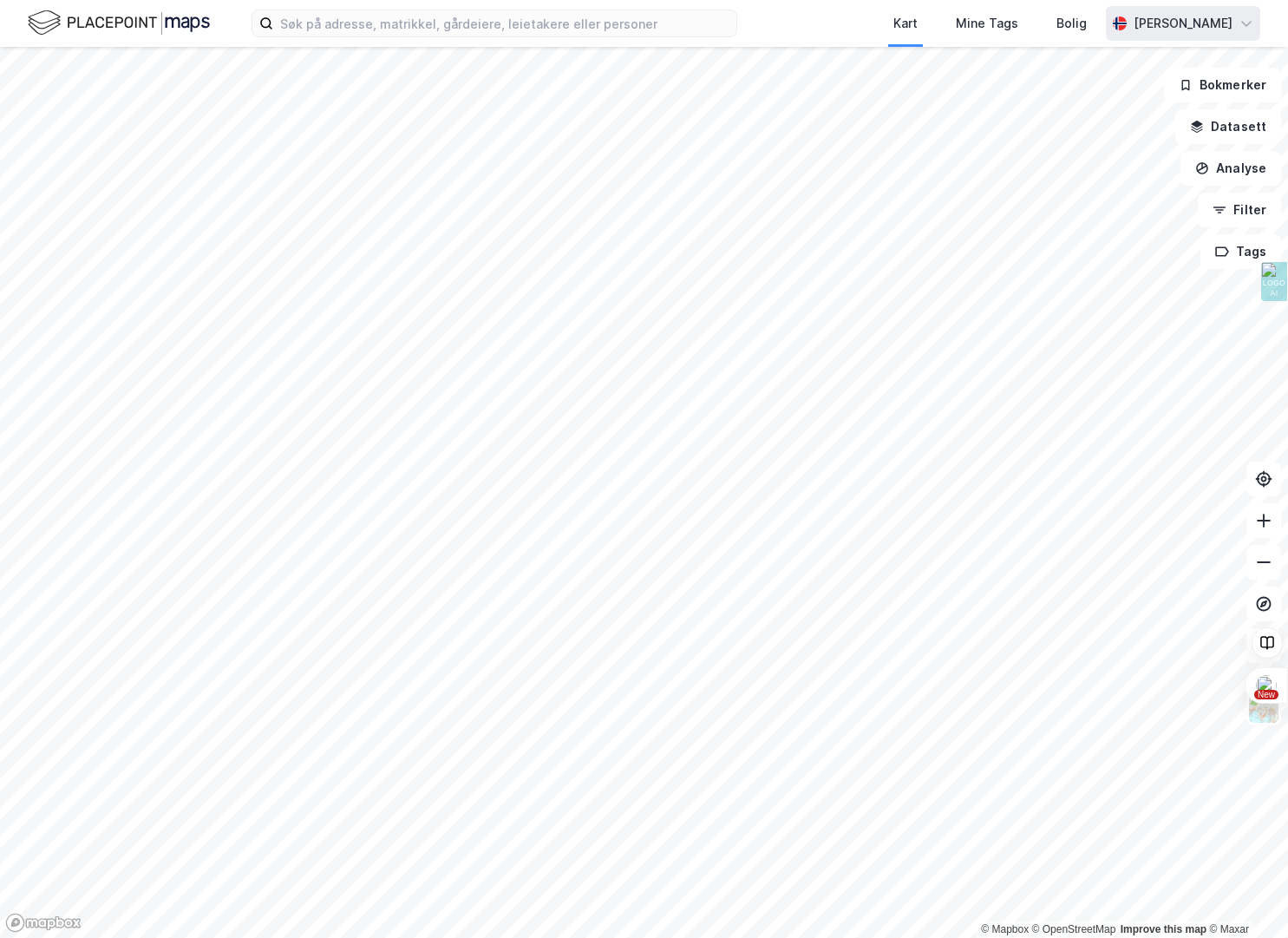  I want to click on a: OpenStreetMap, so click(1074, 929).